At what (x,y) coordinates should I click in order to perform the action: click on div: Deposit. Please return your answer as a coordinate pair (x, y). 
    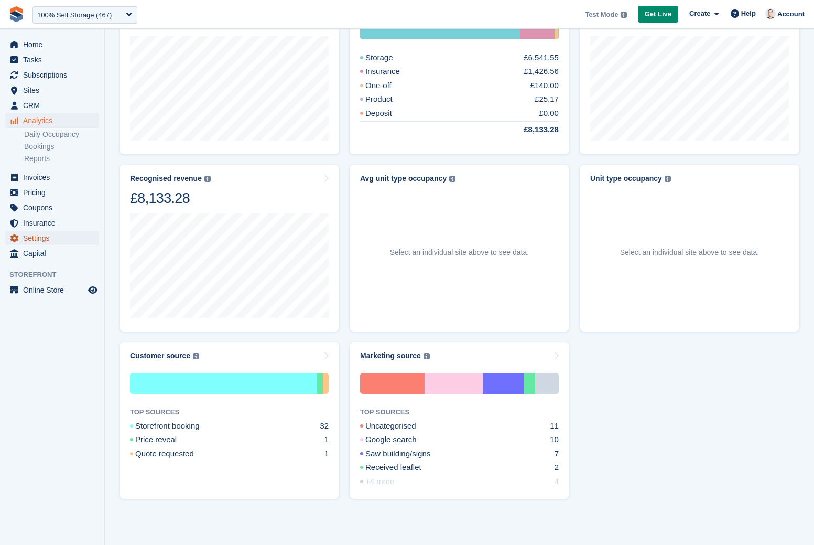
    Looking at the image, I should click on (388, 113).